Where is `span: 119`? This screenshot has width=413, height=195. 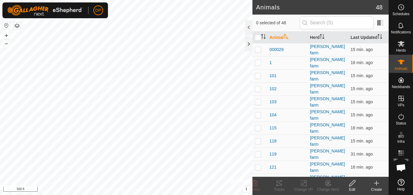 span: 119 is located at coordinates (273, 154).